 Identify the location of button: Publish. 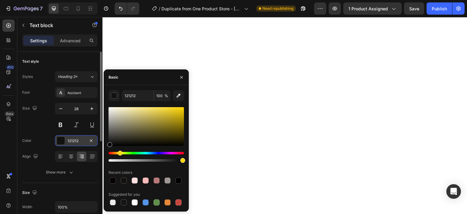
(440, 9).